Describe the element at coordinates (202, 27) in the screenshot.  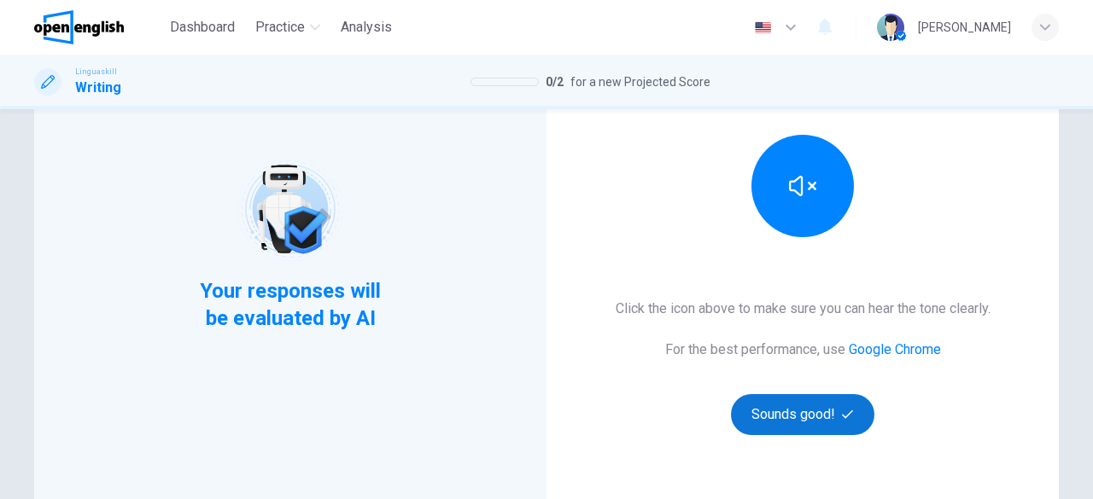
I see `a: Dashboard` at that location.